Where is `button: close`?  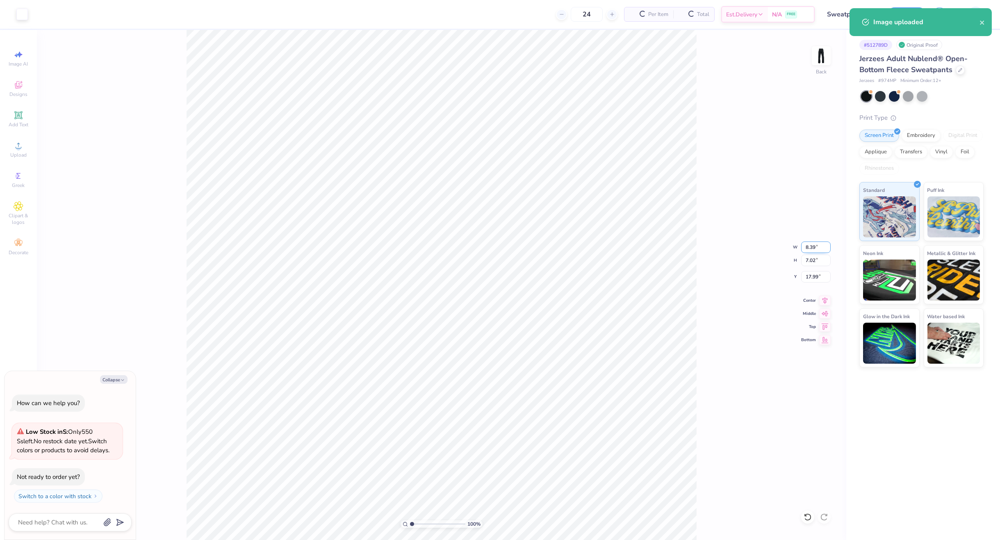 button: close is located at coordinates (982, 22).